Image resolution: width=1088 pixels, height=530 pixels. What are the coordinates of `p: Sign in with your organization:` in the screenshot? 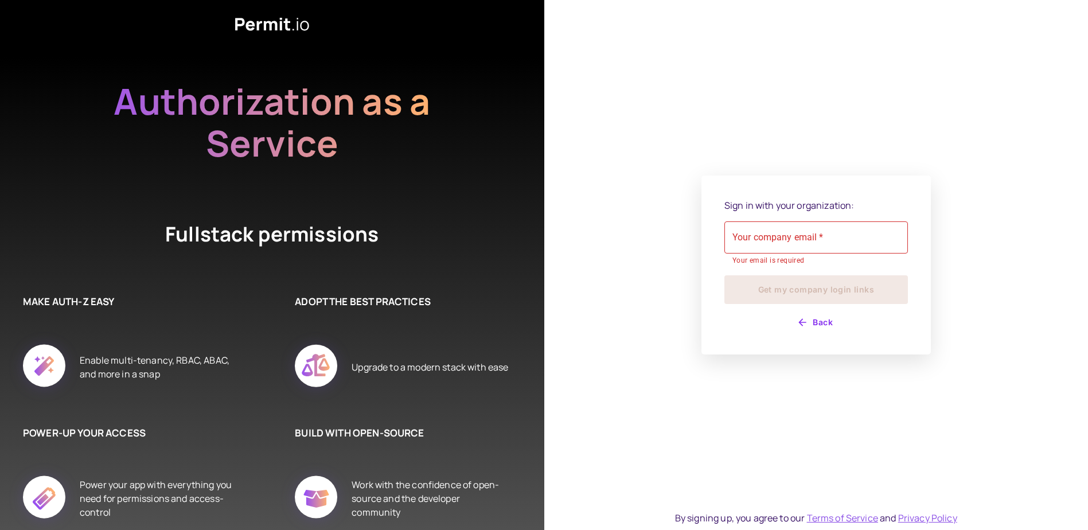 It's located at (816, 205).